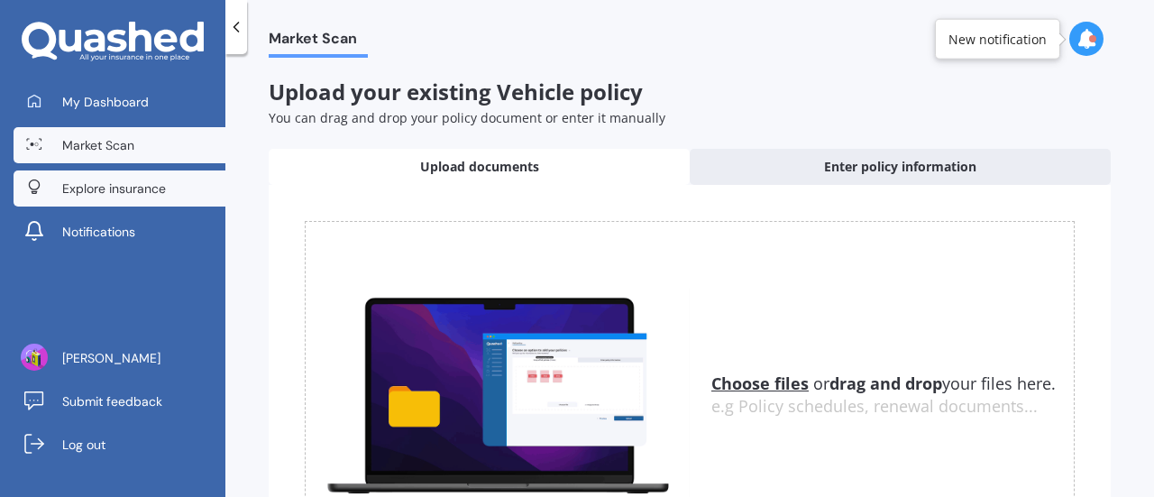 This screenshot has width=1154, height=497. Describe the element at coordinates (119, 232) in the screenshot. I see `a: Notifications` at that location.